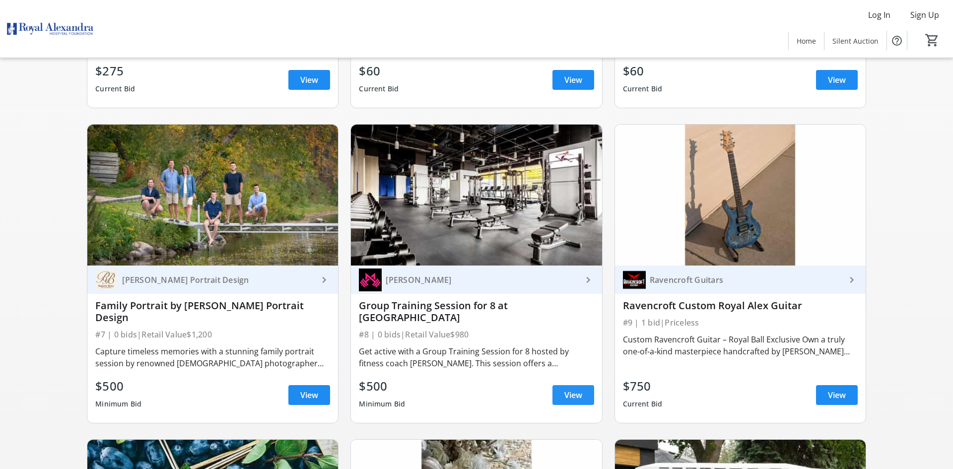 Image resolution: width=953 pixels, height=469 pixels. Describe the element at coordinates (740, 195) in the screenshot. I see `img: Ravencroft Custom Royal Alex Guitar` at that location.